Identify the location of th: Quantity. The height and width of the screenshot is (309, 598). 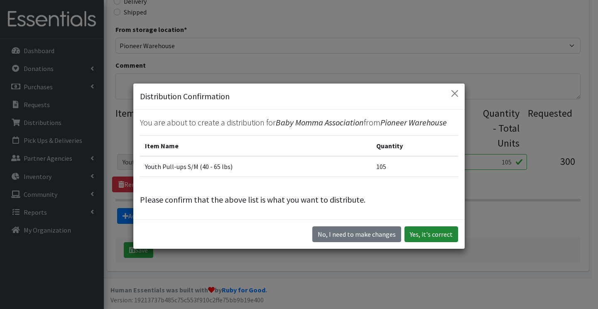
(415, 146).